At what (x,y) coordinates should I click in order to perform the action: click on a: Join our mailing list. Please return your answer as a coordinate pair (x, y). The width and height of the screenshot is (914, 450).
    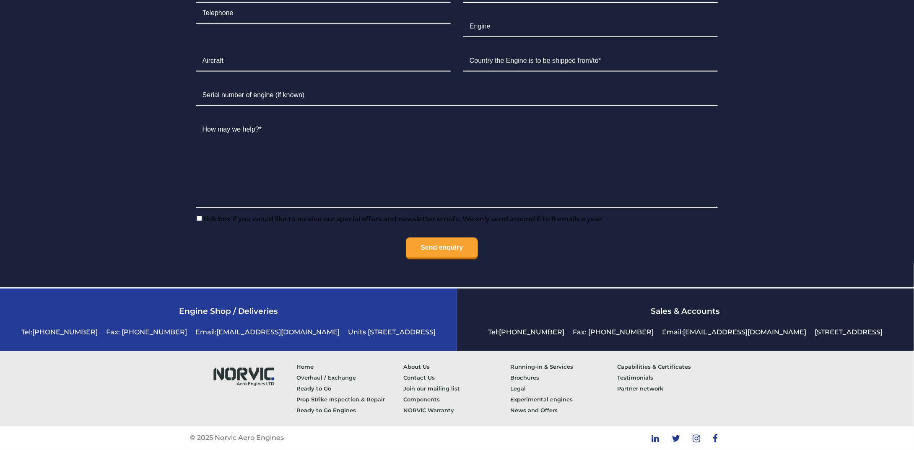
    Looking at the image, I should click on (457, 389).